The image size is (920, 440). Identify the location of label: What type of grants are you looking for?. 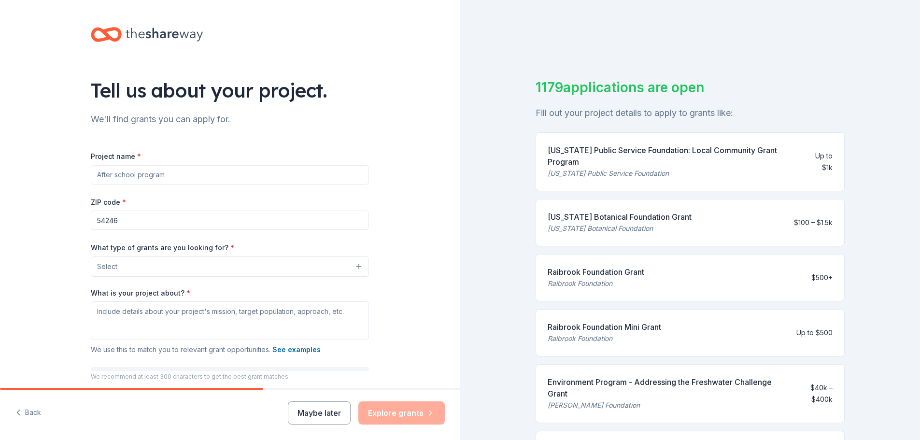
(162, 248).